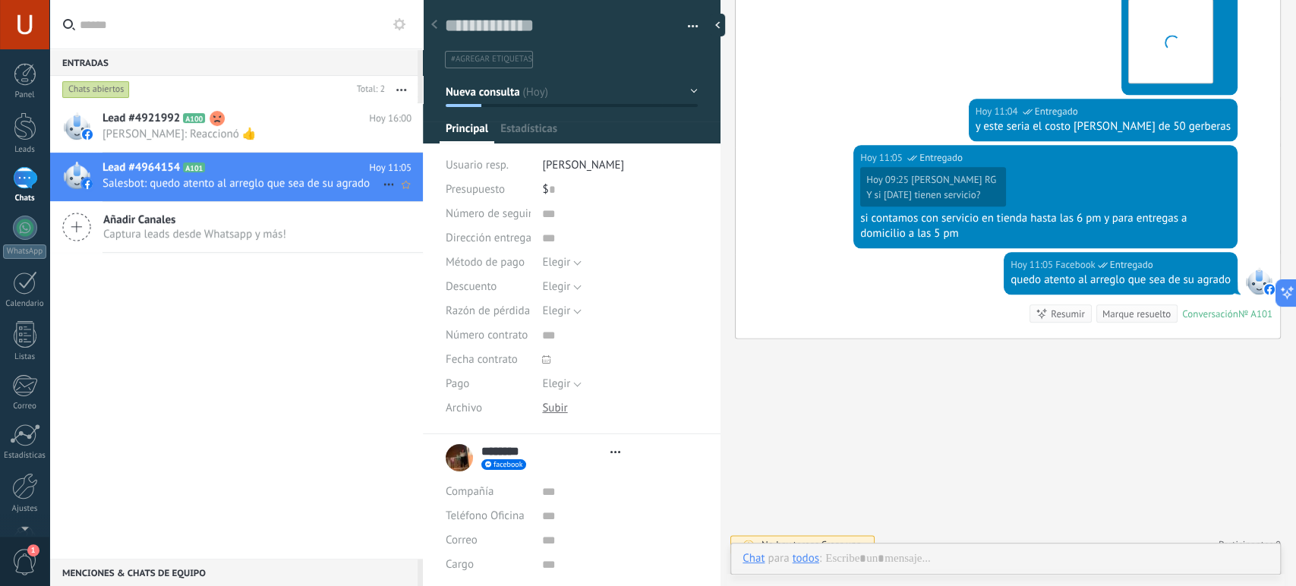 This screenshot has width=1296, height=586. Describe the element at coordinates (485, 262) in the screenshot. I see `span: Método de pago` at that location.